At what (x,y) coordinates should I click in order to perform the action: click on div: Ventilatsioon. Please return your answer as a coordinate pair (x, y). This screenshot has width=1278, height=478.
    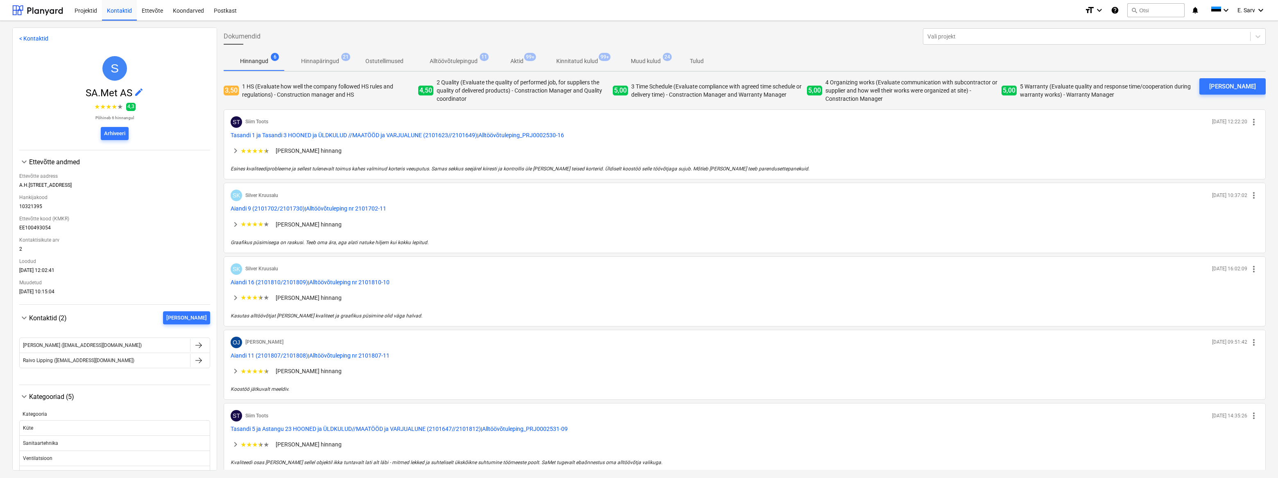
    Looking at the image, I should click on (38, 458).